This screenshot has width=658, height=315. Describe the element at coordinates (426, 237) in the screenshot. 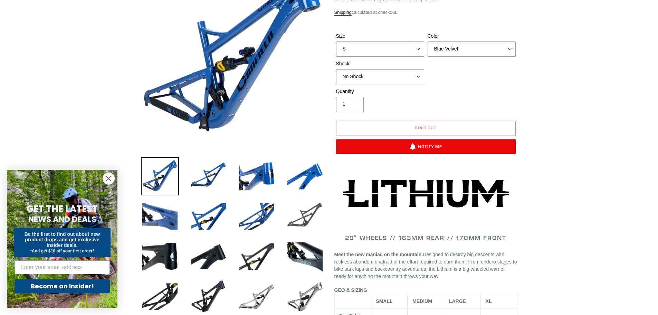

I see `span: 29" WHEELS // 163mm REAR // 170mm FRONT` at that location.